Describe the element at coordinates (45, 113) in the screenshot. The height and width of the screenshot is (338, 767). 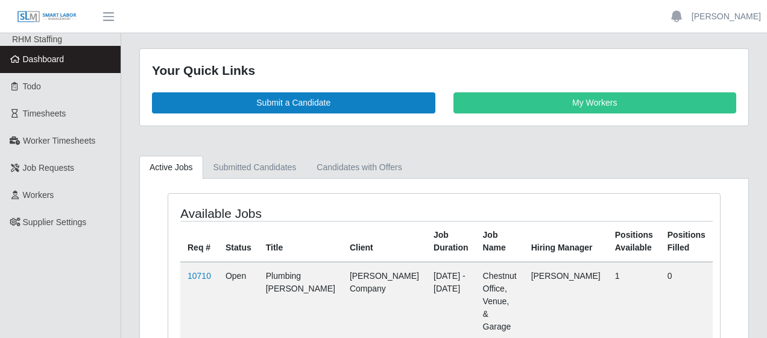
I see `span: Timesheets` at that location.